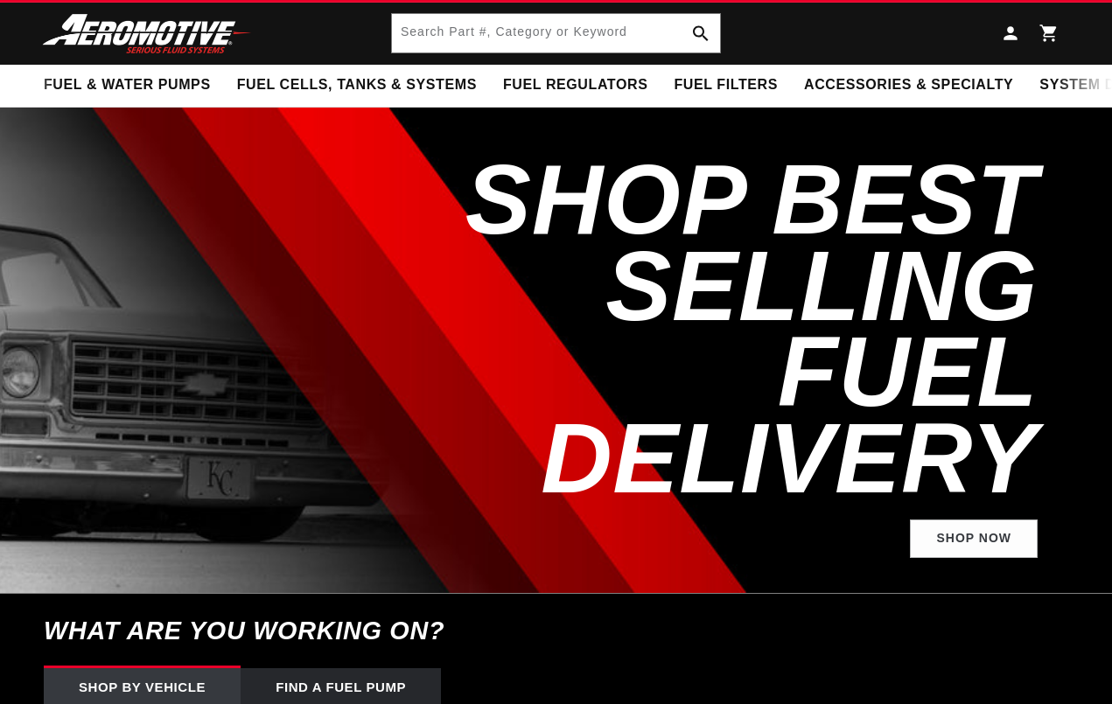 This screenshot has height=704, width=1112. I want to click on span: Fuel Cells, Tanks & Systems, so click(357, 85).